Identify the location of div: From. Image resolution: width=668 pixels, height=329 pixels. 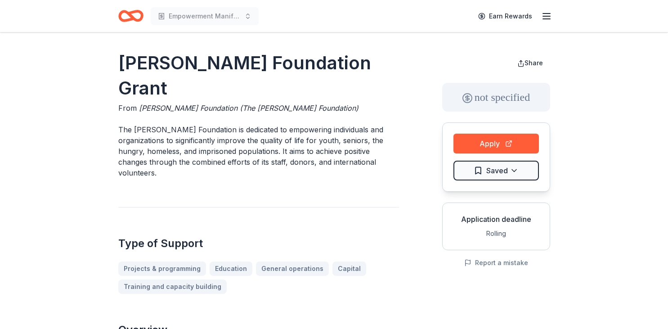
(259, 108).